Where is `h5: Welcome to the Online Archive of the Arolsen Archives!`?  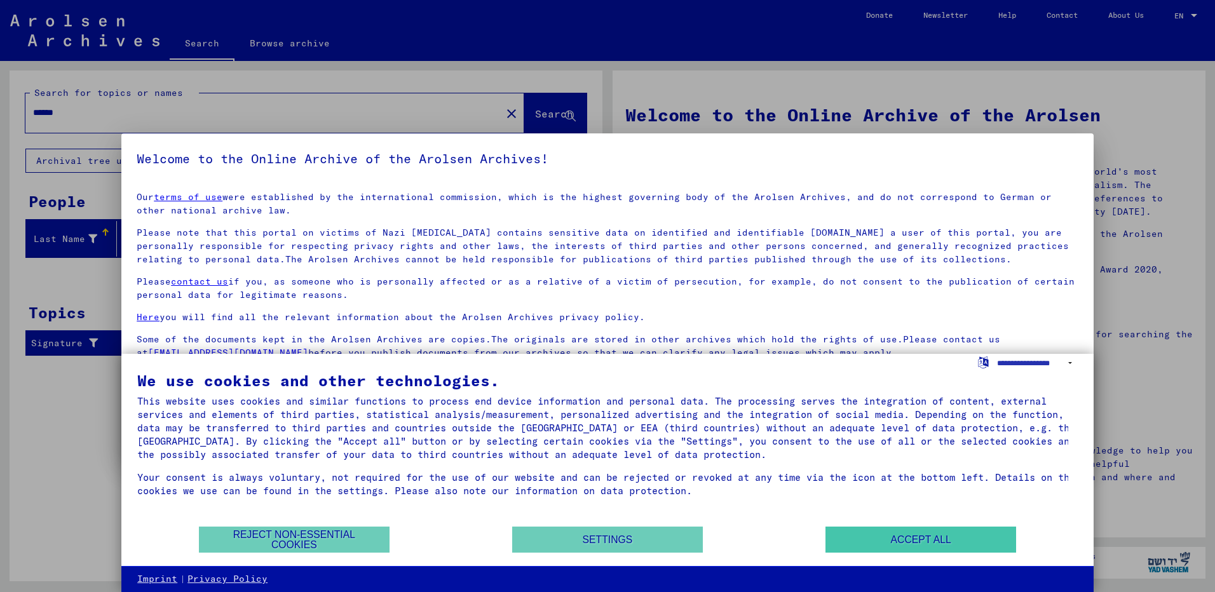 h5: Welcome to the Online Archive of the Arolsen Archives! is located at coordinates (607, 159).